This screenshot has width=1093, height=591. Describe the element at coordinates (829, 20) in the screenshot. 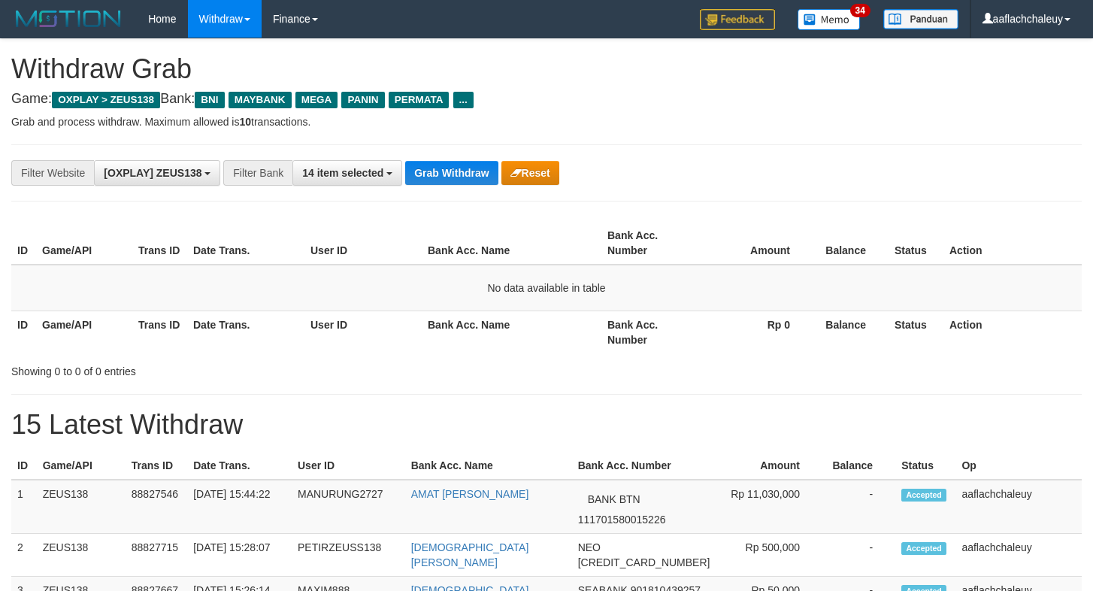

I see `img: Button%20Memo.svg` at that location.